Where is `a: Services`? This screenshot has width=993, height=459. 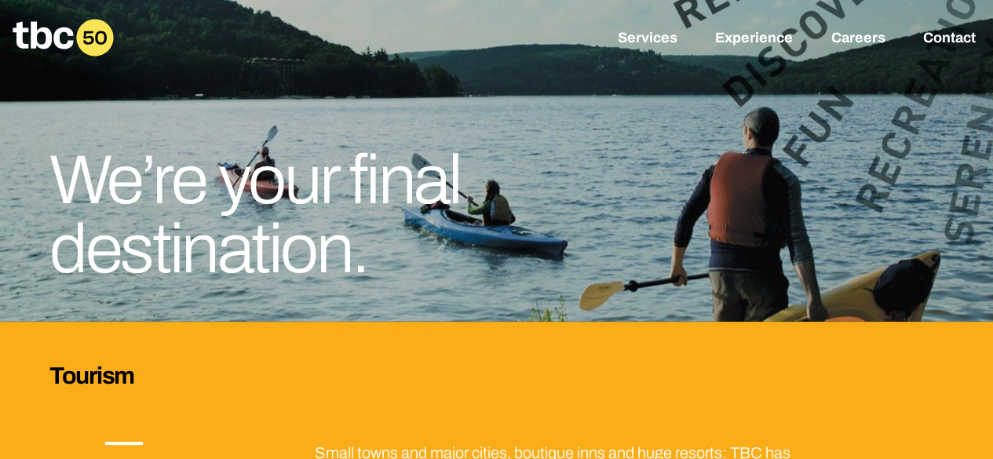 a: Services is located at coordinates (647, 39).